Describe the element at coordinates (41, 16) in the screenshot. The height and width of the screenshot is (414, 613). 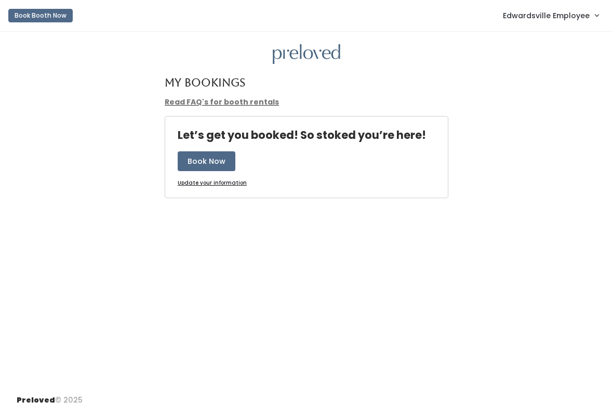
I see `button: Book Booth Now` at that location.